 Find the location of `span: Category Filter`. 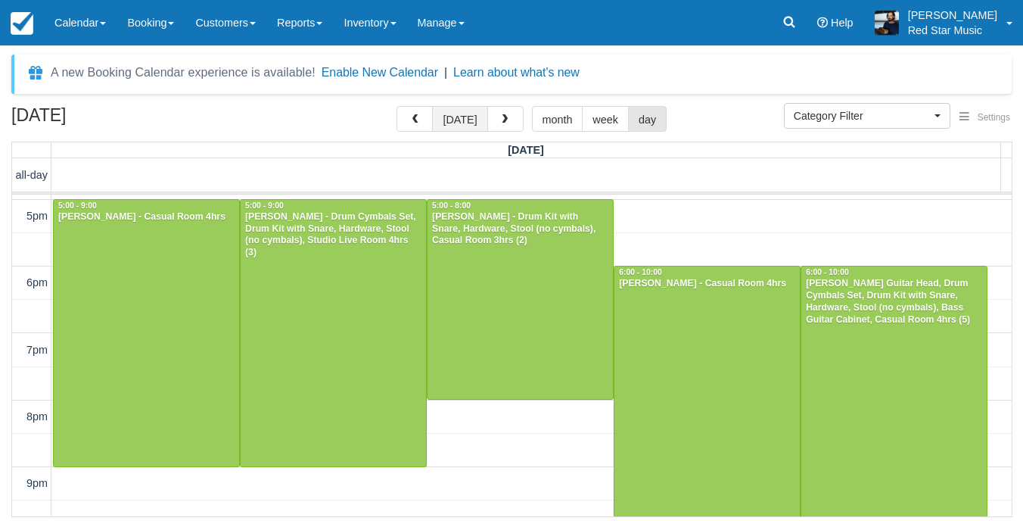

span: Category Filter is located at coordinates (862, 116).